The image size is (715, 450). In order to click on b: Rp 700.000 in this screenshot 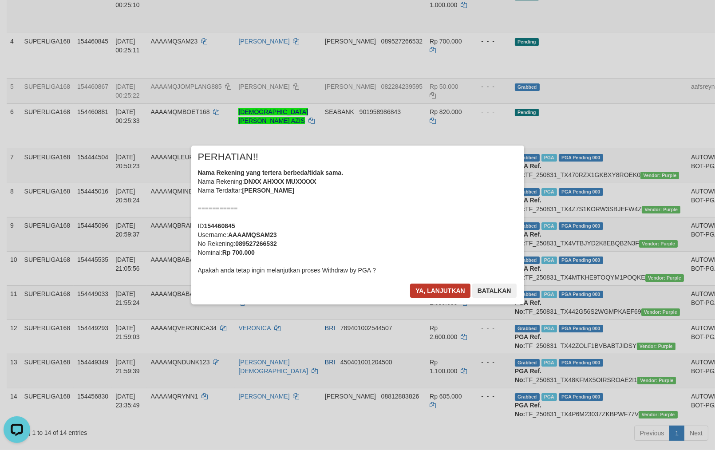, I will do `click(238, 253)`.